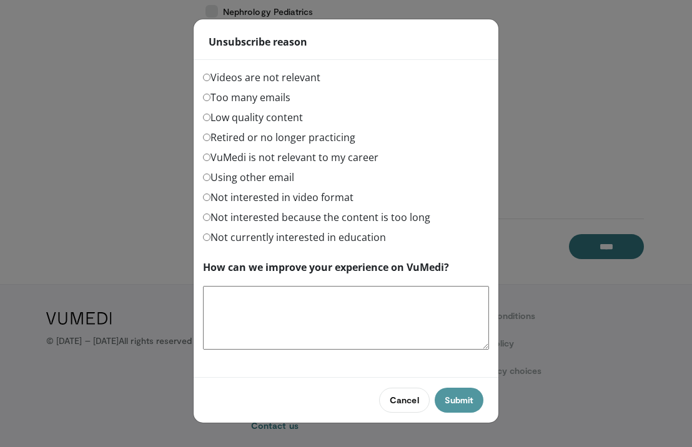 The image size is (692, 447). I want to click on label: Retired or no longer practicing, so click(279, 137).